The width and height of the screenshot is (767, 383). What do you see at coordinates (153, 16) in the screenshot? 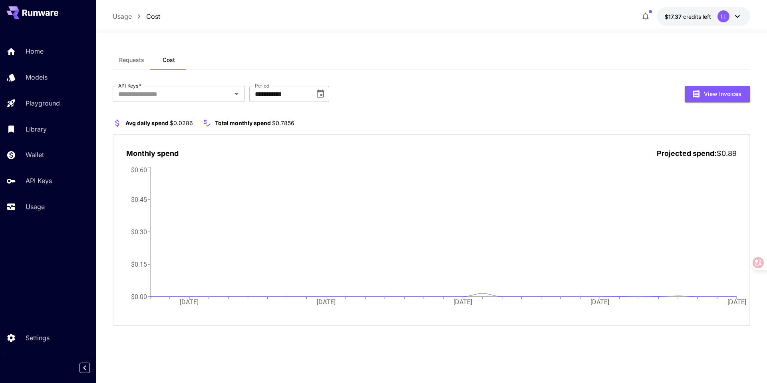
I see `a: Cost` at bounding box center [153, 16].